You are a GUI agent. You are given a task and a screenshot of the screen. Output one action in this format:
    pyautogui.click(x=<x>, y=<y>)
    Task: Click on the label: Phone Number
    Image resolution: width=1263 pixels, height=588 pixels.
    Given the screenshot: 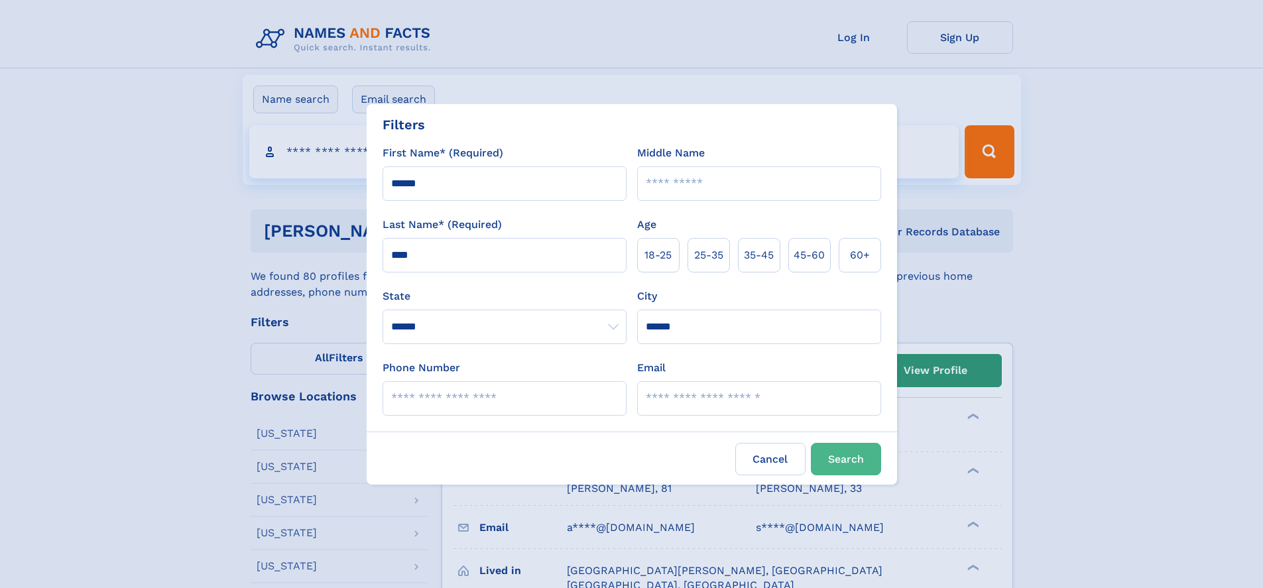 What is the action you would take?
    pyautogui.click(x=421, y=368)
    